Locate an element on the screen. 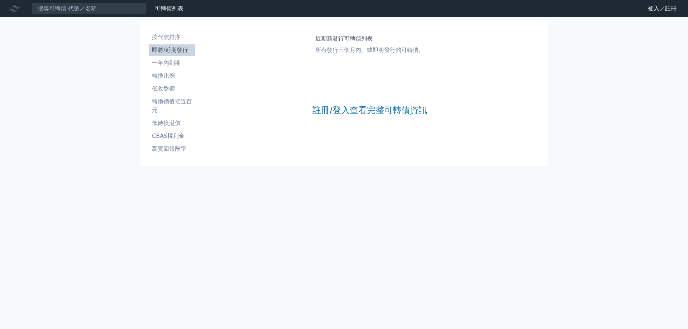 The image size is (688, 329). li: 一年內到期 is located at coordinates (172, 63).